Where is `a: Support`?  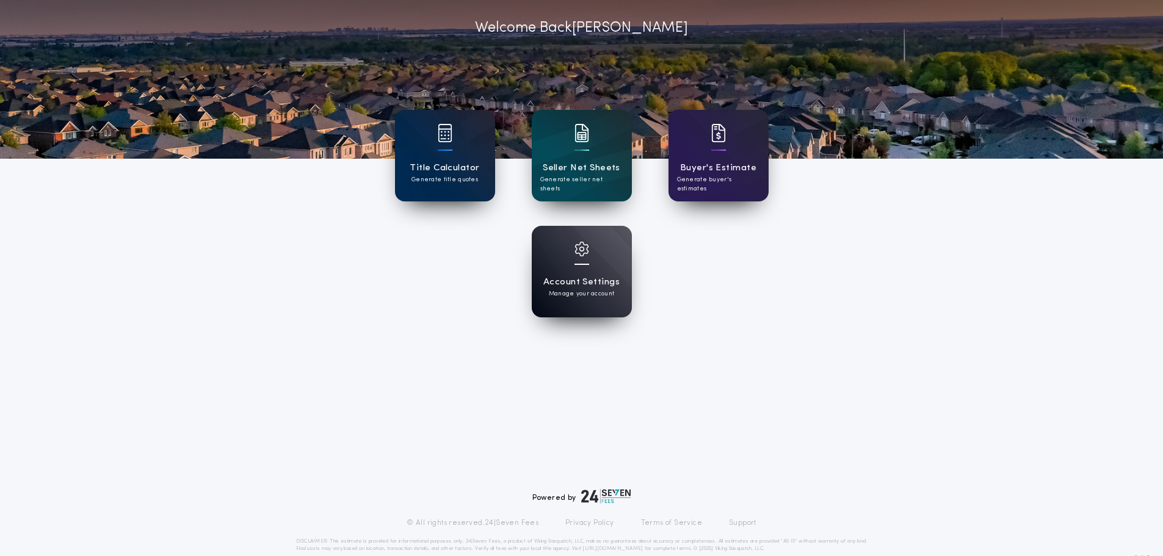 a: Support is located at coordinates (743, 523).